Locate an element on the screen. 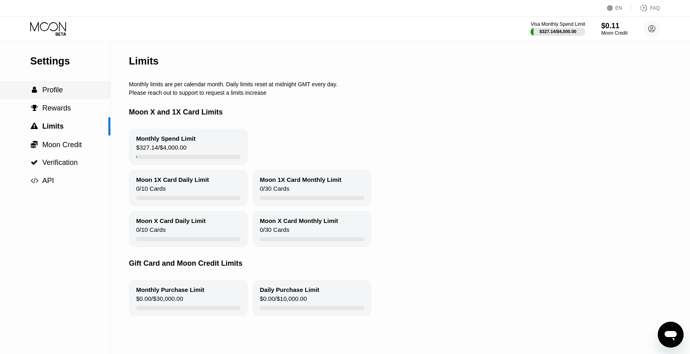 This screenshot has width=690, height=354. div: Limits is located at coordinates (144, 61).